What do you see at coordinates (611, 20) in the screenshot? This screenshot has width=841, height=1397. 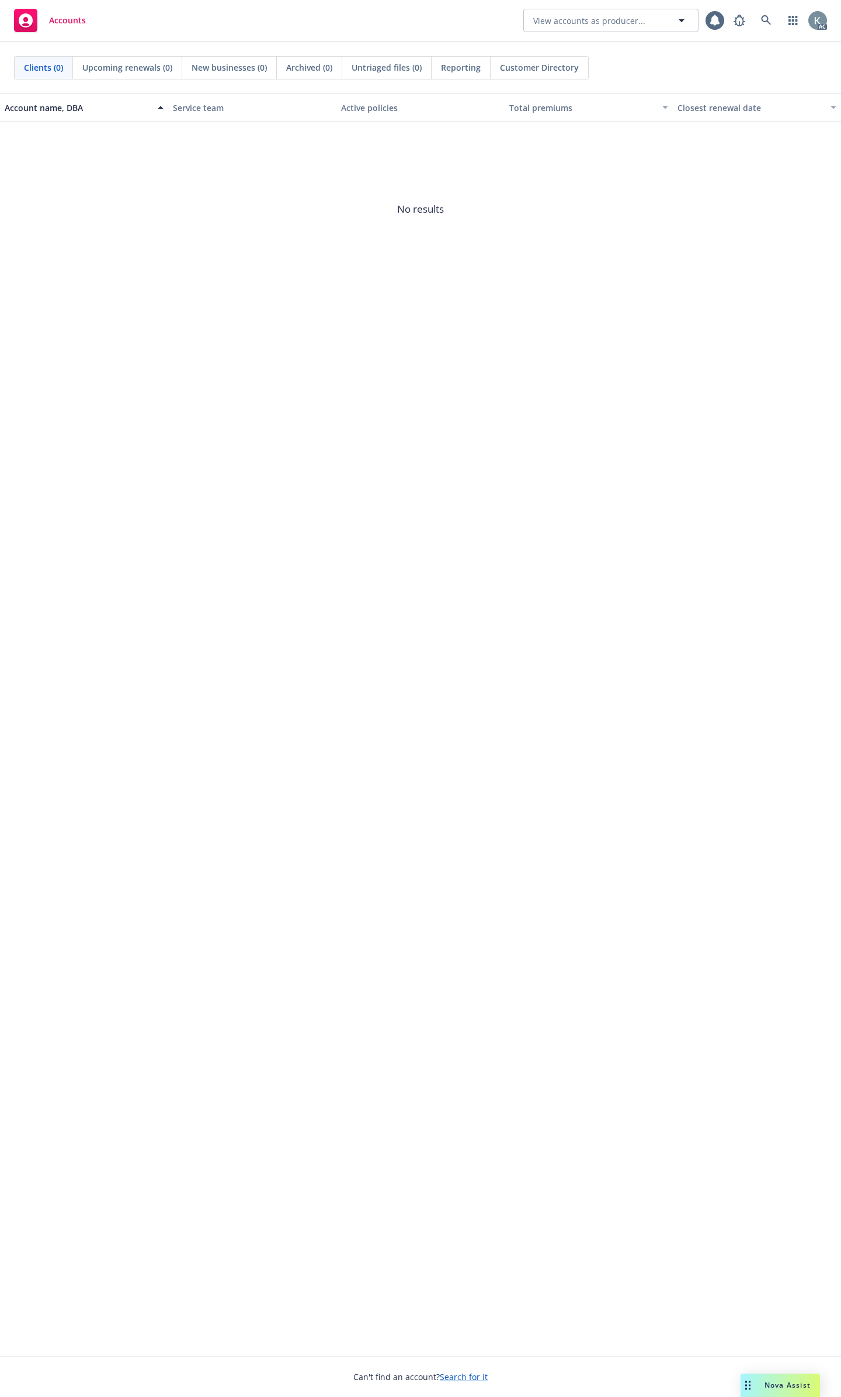 I see `button: View accounts as producer...` at bounding box center [611, 20].